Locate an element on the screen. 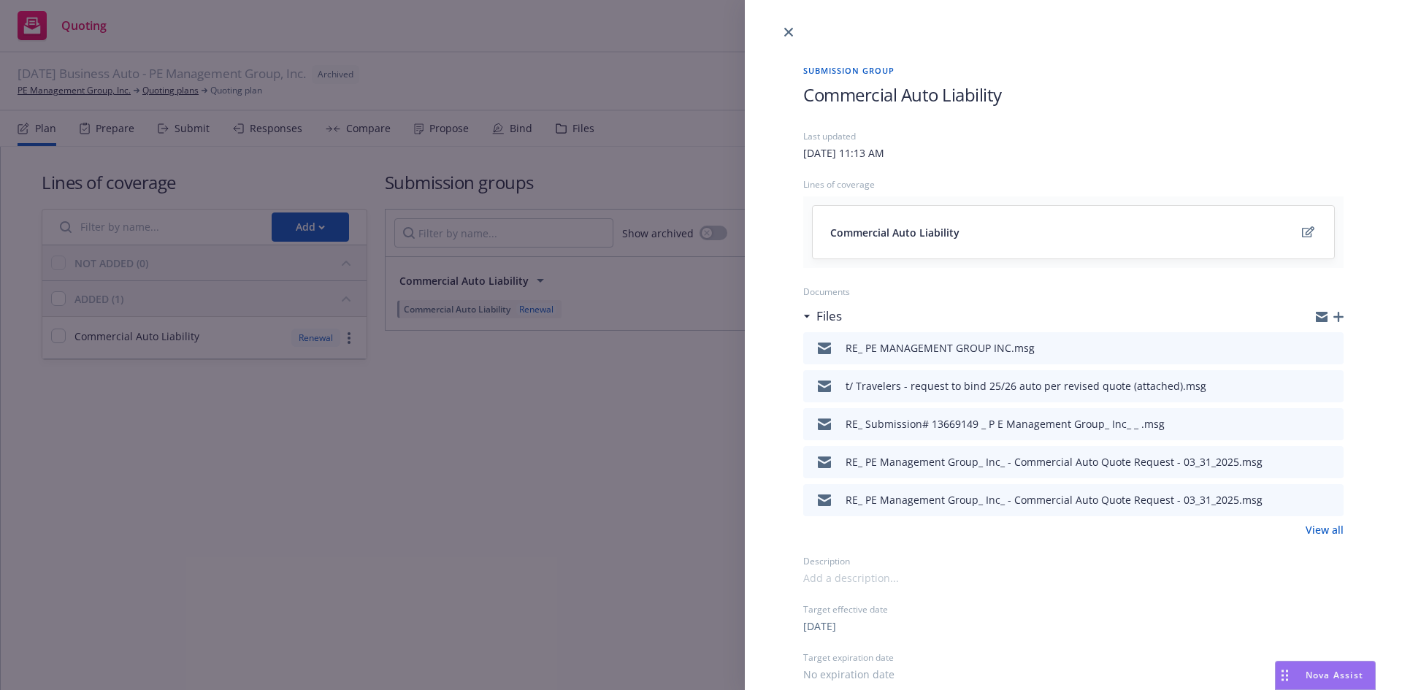  h3: Files is located at coordinates (829, 316).